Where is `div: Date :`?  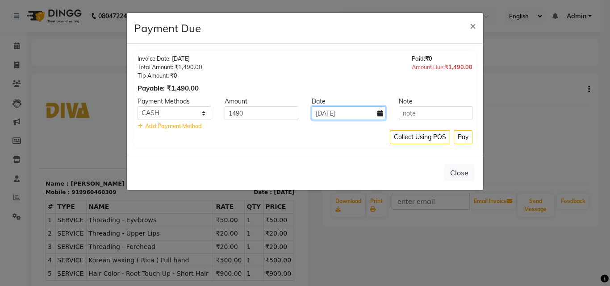
div: Date : is located at coordinates (222, 110).